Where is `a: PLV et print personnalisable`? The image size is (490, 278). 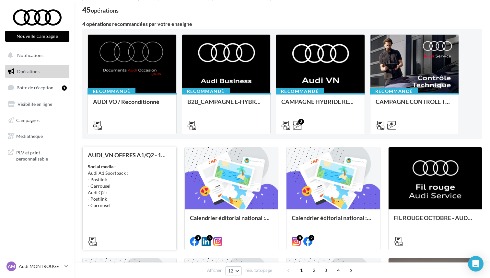
a: PLV et print personnalisable is located at coordinates (37, 155).